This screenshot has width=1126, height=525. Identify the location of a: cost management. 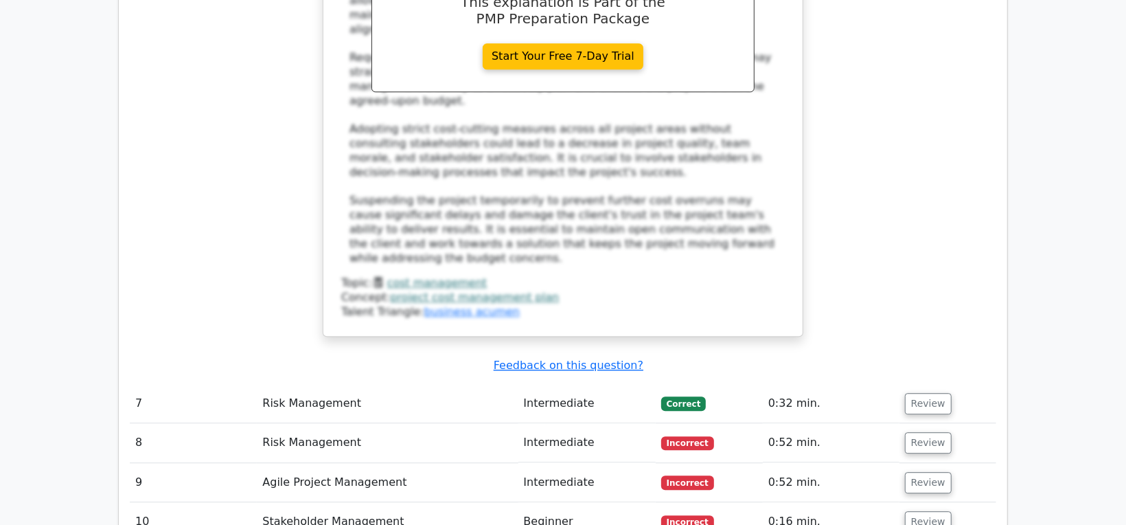
(437, 282).